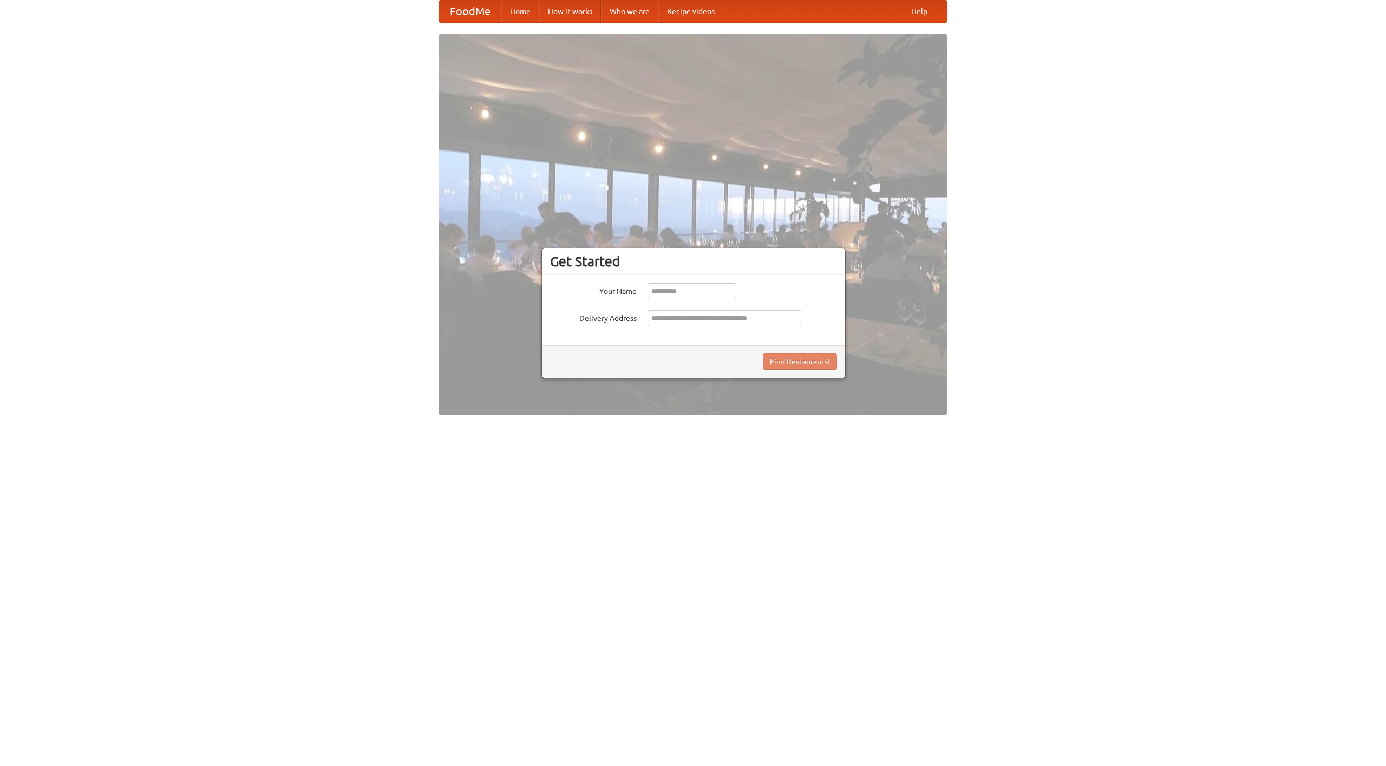 This screenshot has width=1386, height=766. What do you see at coordinates (570, 11) in the screenshot?
I see `a: How it works` at bounding box center [570, 11].